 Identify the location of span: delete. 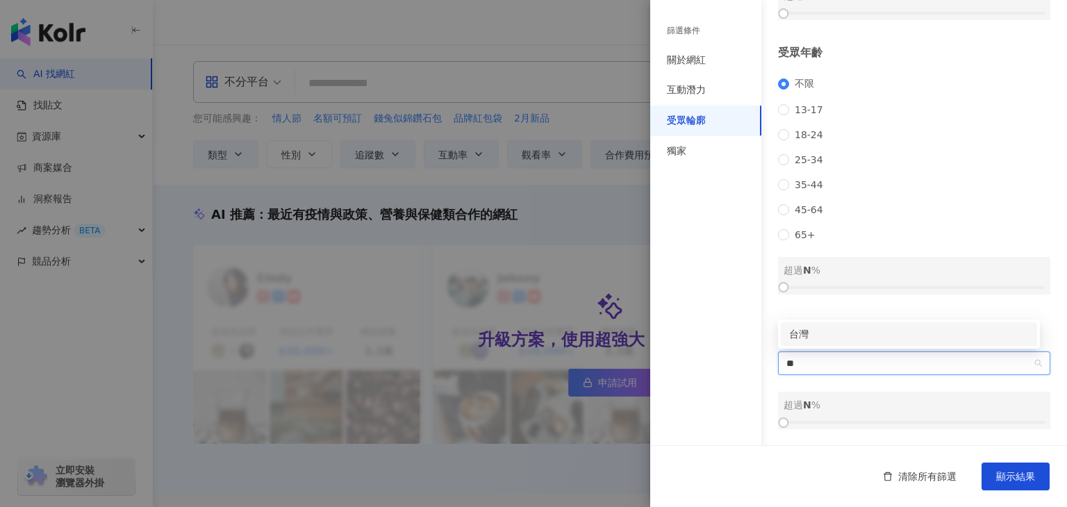
(888, 476).